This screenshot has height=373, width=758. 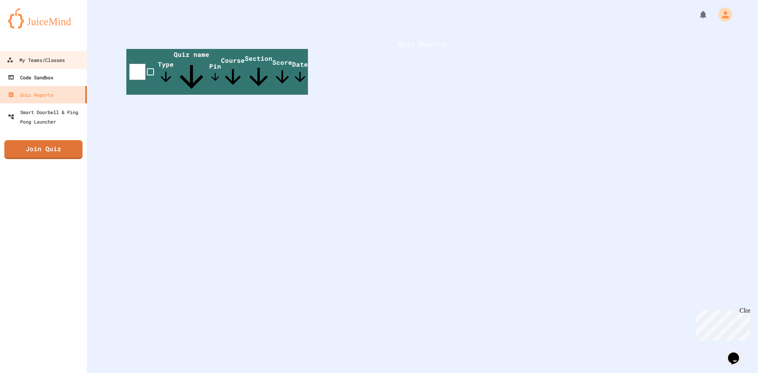 I want to click on span: Date, so click(x=300, y=72).